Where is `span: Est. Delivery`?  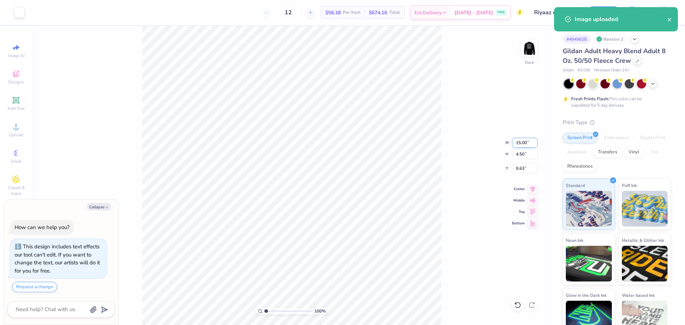
span: Est. Delivery is located at coordinates (428, 12).